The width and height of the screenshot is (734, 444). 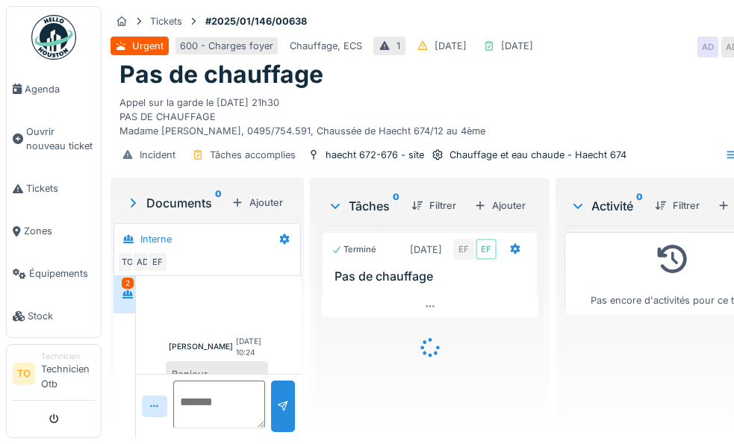 What do you see at coordinates (128, 283) in the screenshot?
I see `div: 2` at bounding box center [128, 283].